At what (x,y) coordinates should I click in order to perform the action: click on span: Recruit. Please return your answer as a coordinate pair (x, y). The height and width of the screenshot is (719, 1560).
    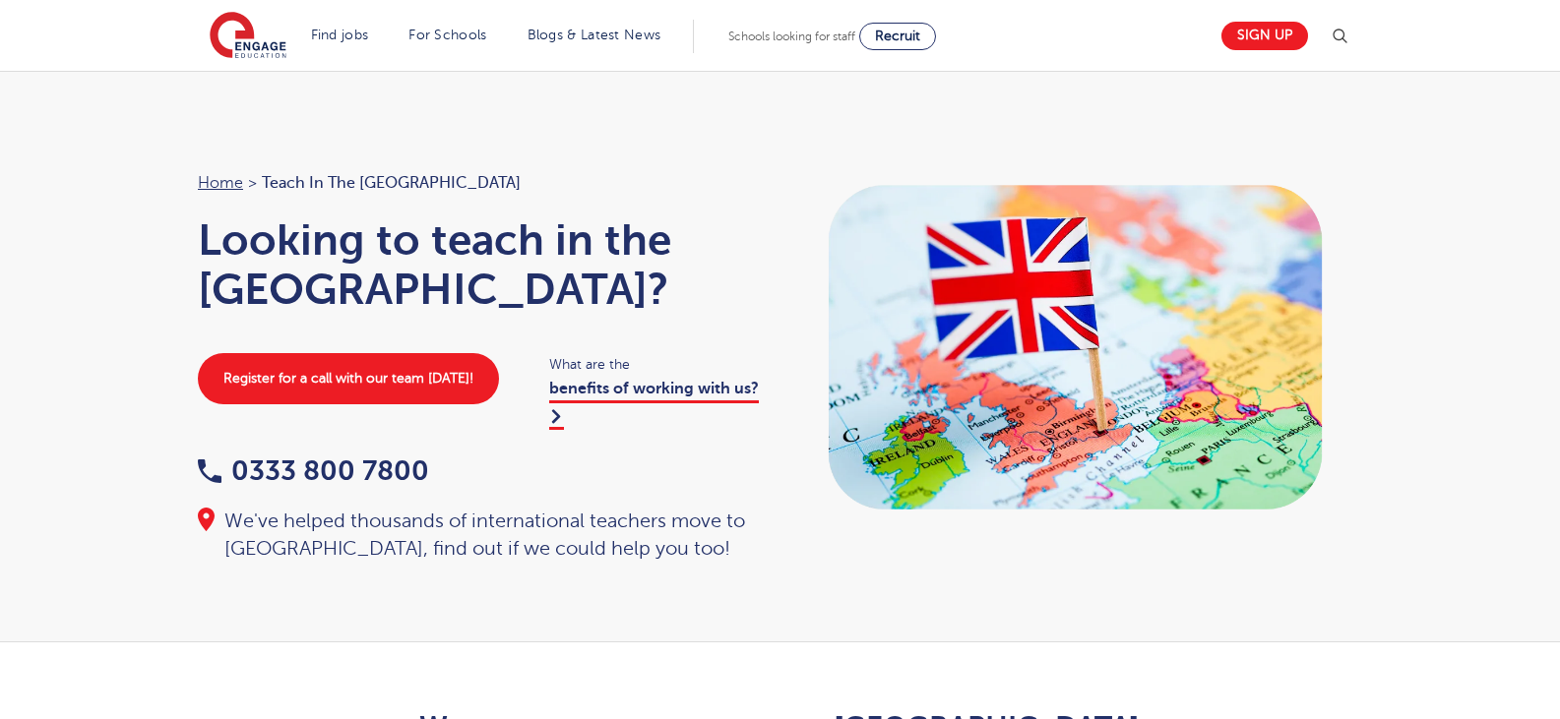
    Looking at the image, I should click on (898, 35).